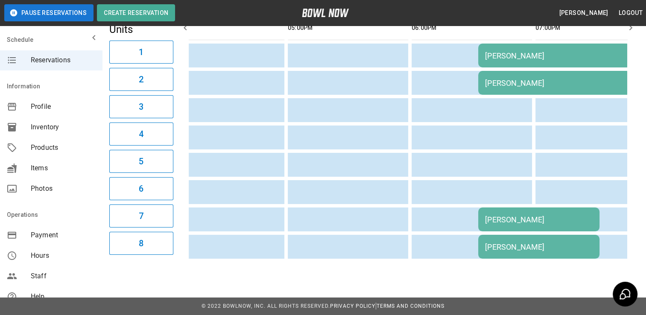  I want to click on span: Reservations, so click(63, 60).